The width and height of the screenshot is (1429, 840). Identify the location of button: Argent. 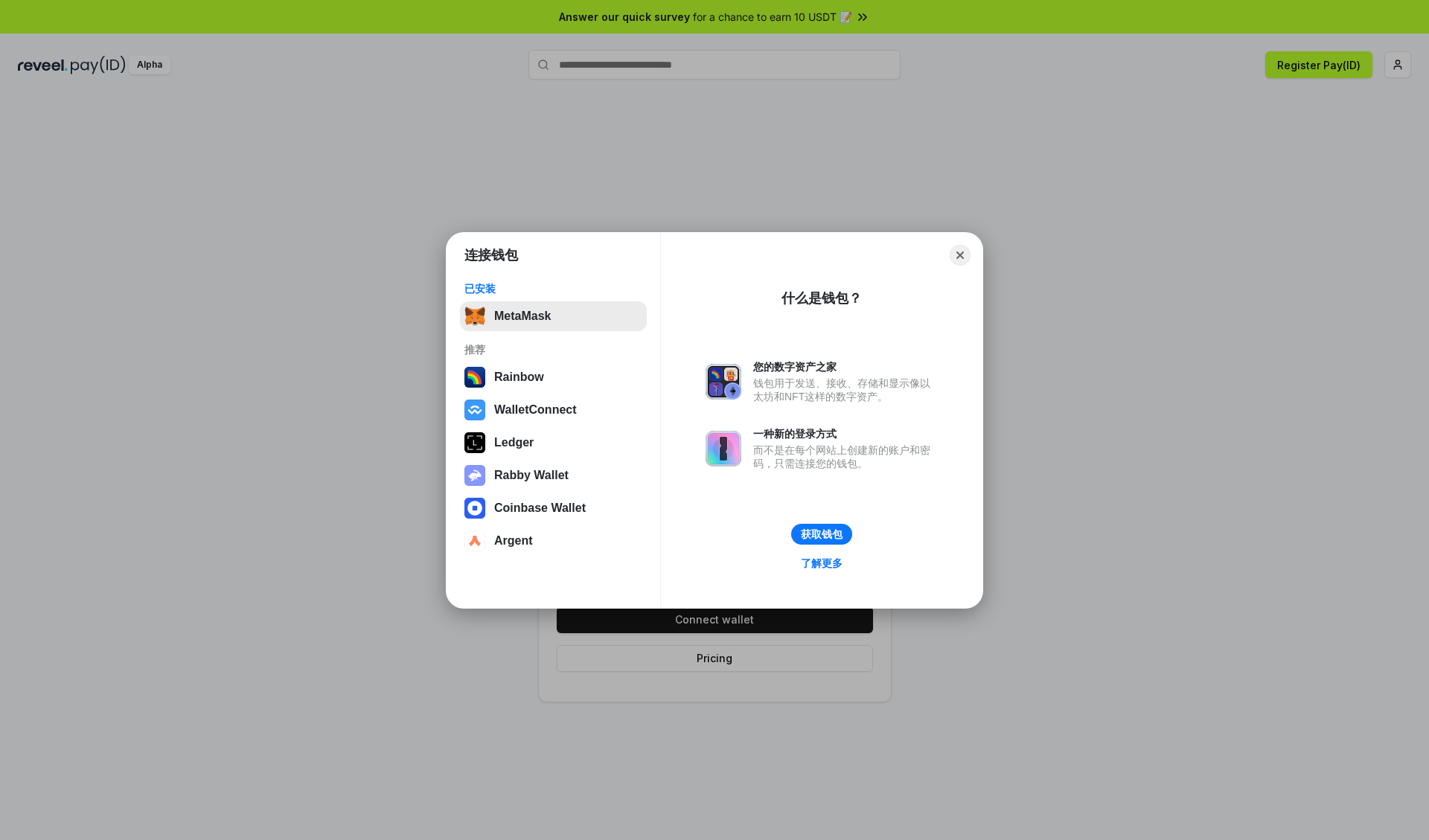
(553, 541).